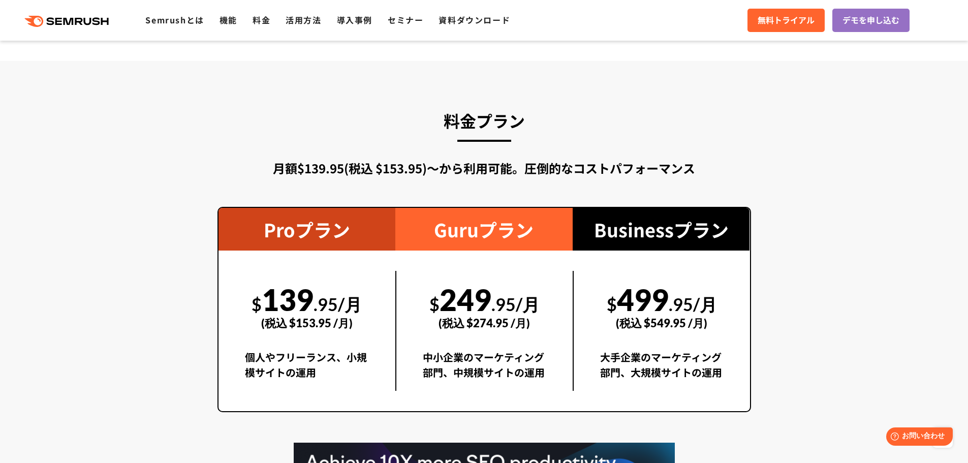 The width and height of the screenshot is (968, 463). What do you see at coordinates (228, 20) in the screenshot?
I see `a: 機能` at bounding box center [228, 20].